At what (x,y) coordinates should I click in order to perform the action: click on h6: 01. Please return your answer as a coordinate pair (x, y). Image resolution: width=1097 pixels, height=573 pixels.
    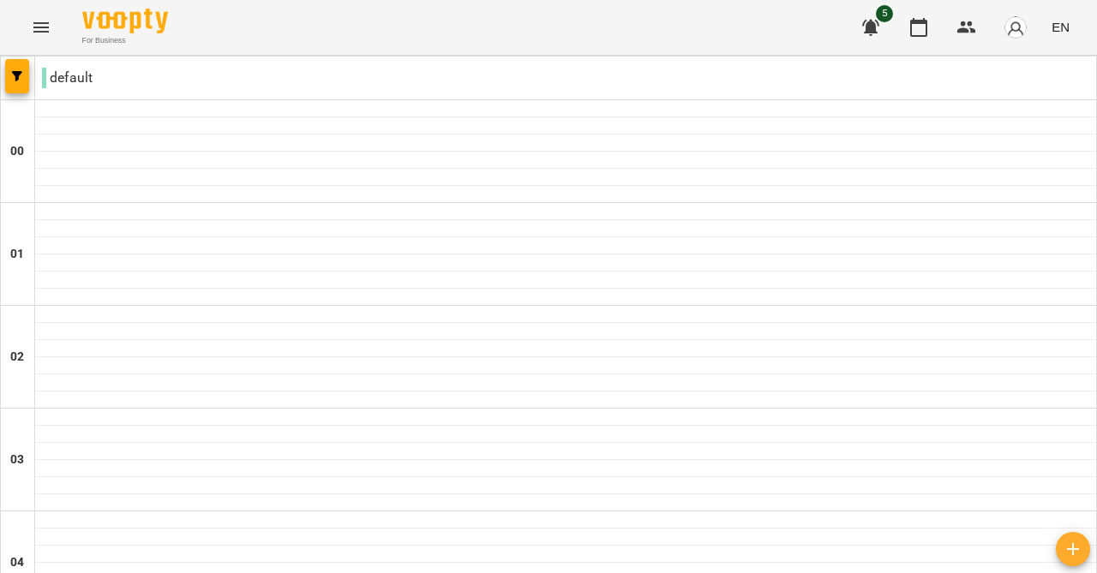
    Looking at the image, I should click on (17, 254).